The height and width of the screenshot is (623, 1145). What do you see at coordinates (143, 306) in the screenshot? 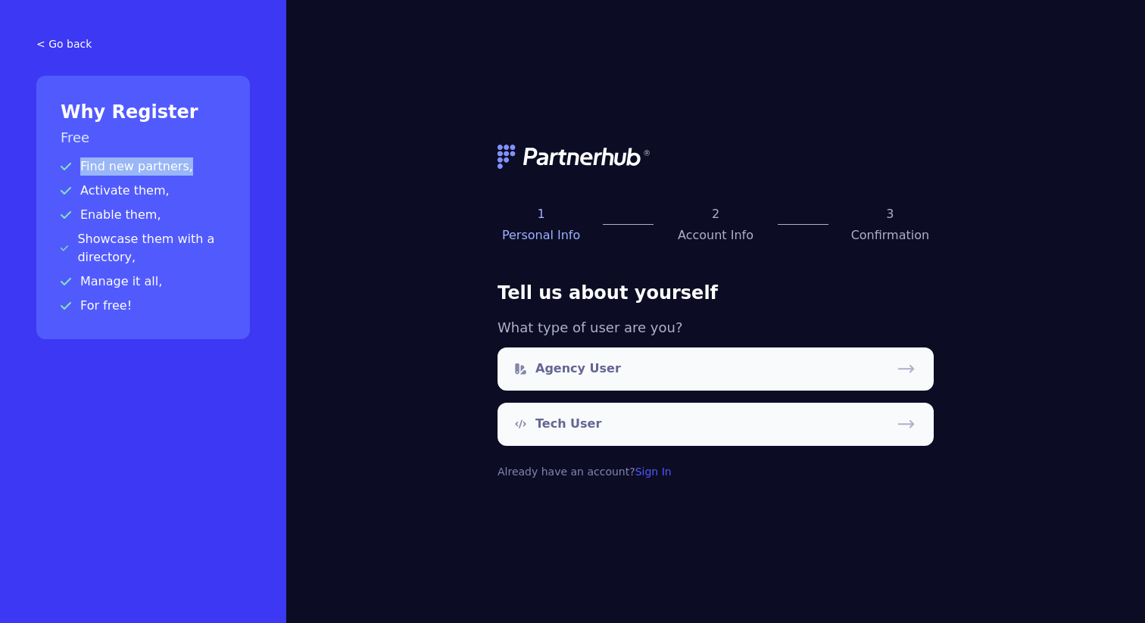
I see `p: For free!` at bounding box center [143, 306].